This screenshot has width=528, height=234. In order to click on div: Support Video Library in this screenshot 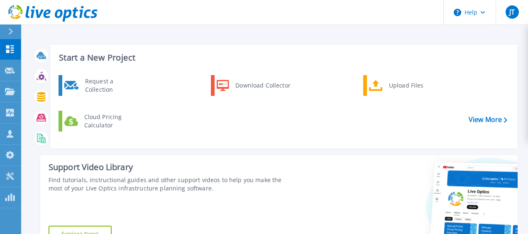, I will do `click(173, 167)`.